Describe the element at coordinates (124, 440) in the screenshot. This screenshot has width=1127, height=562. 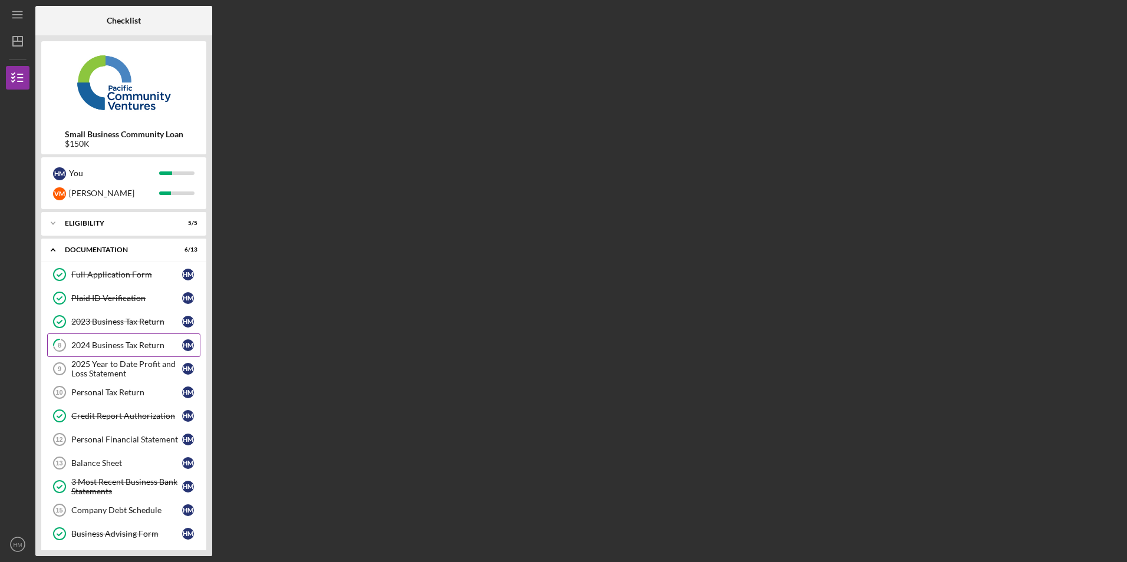
I see `a: 12Personal Financial StatementHM` at that location.